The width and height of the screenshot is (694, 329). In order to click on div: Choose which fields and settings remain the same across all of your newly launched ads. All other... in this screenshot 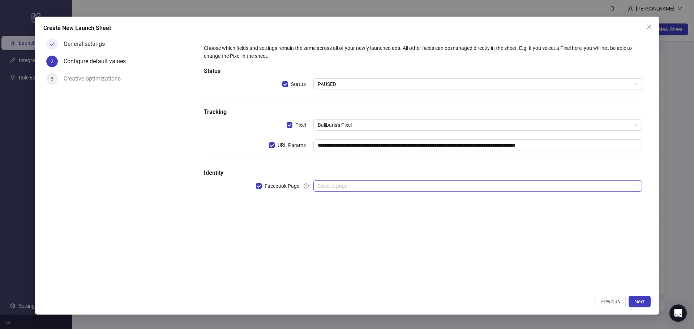, I will do `click(423, 52)`.